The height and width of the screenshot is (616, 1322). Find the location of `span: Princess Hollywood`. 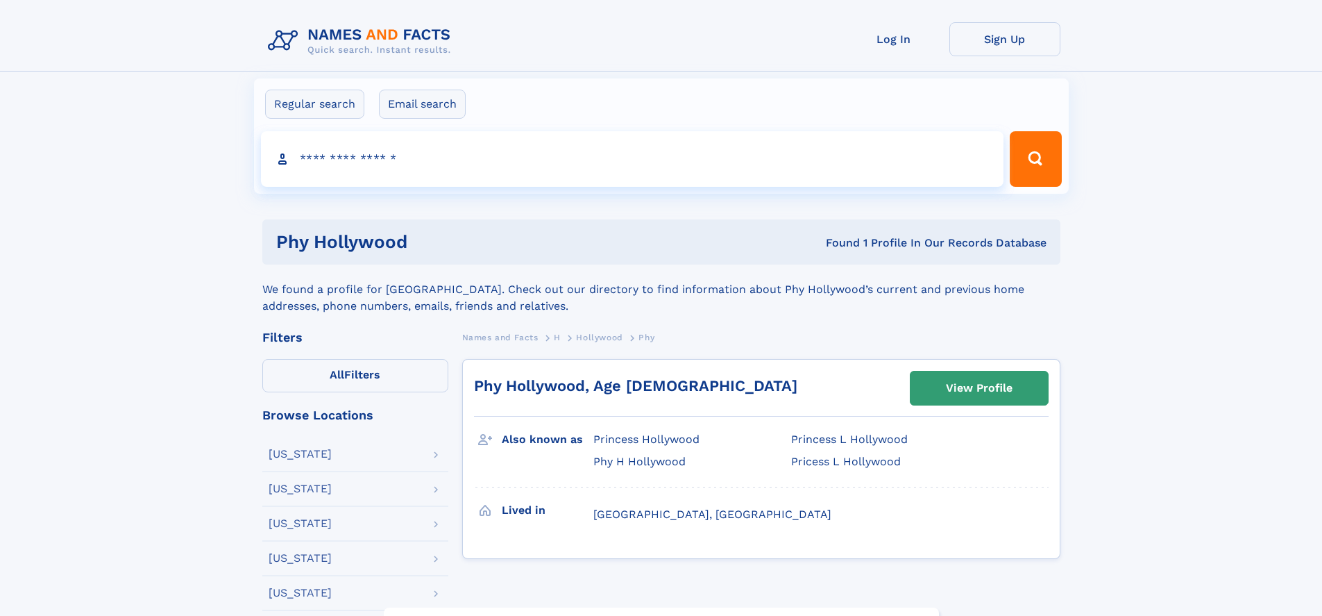

span: Princess Hollywood is located at coordinates (646, 439).